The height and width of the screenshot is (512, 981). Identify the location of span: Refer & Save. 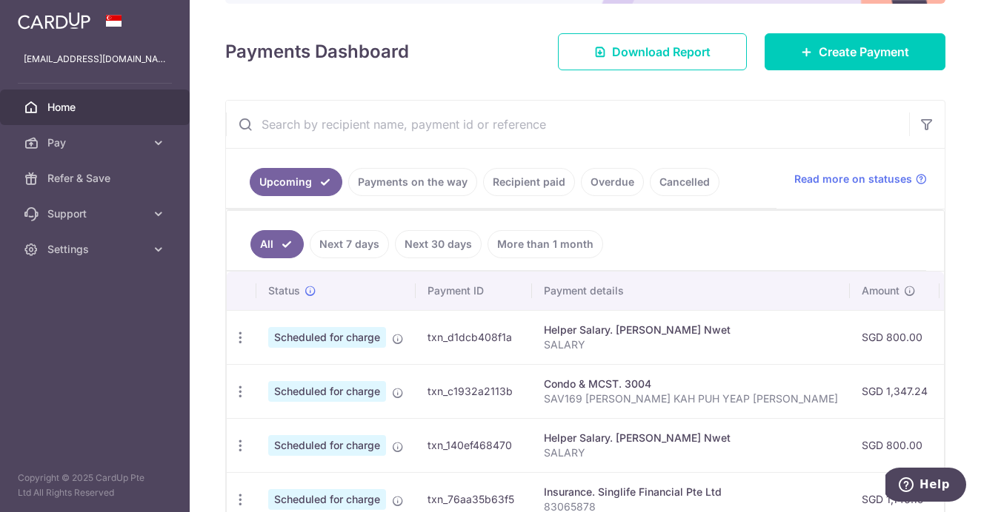
(96, 178).